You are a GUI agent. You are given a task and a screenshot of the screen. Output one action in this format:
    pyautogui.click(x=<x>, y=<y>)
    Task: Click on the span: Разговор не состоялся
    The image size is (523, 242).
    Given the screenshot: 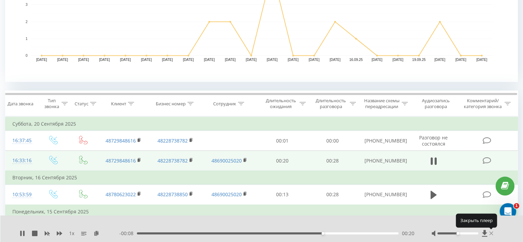 What is the action you would take?
    pyautogui.click(x=433, y=140)
    